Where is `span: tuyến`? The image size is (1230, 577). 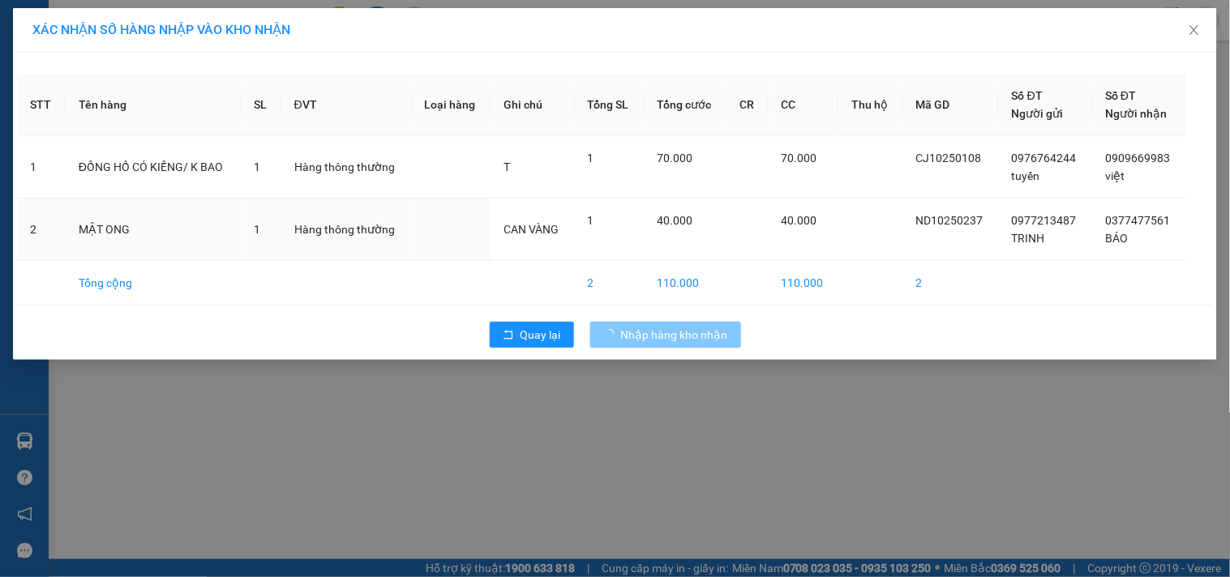
span: tuyến is located at coordinates (1026, 176).